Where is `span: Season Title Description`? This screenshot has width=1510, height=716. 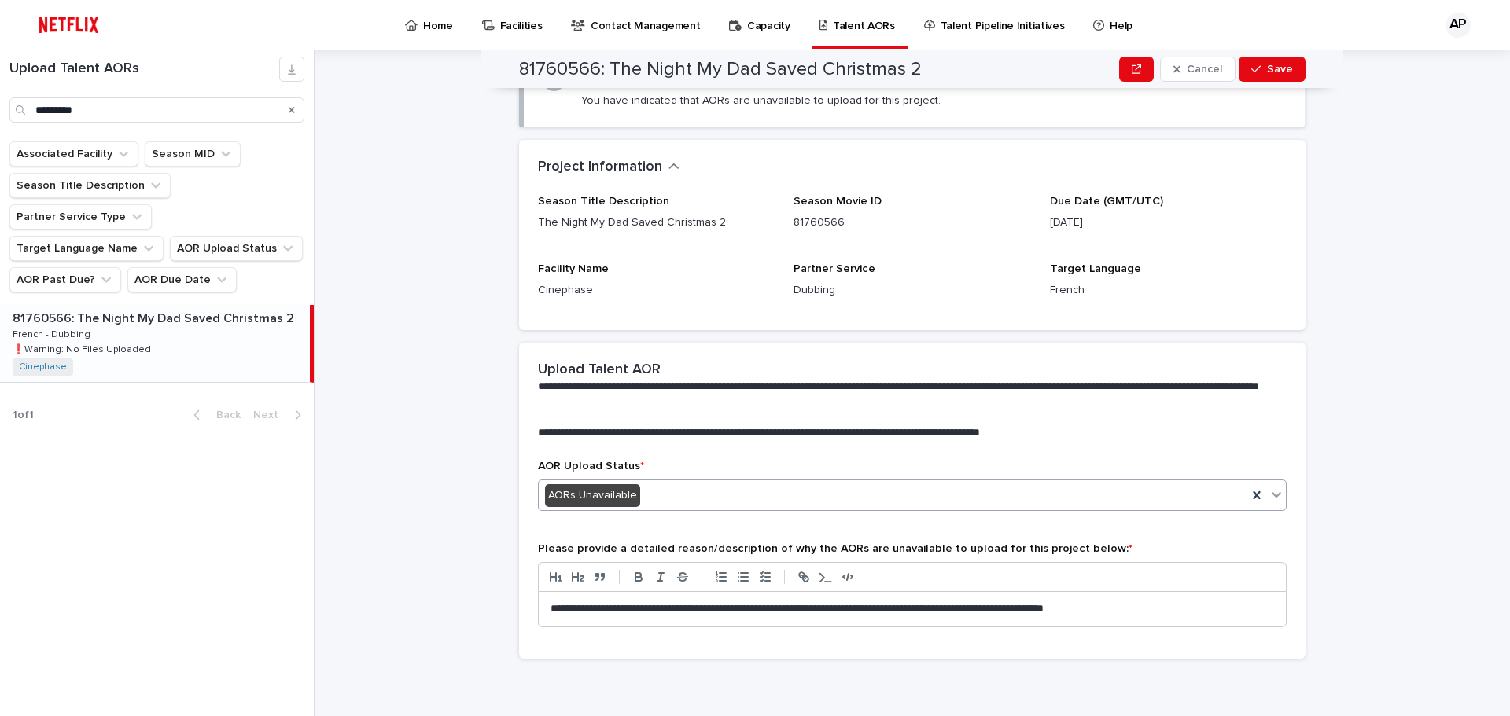
span: Season Title Description is located at coordinates (603, 201).